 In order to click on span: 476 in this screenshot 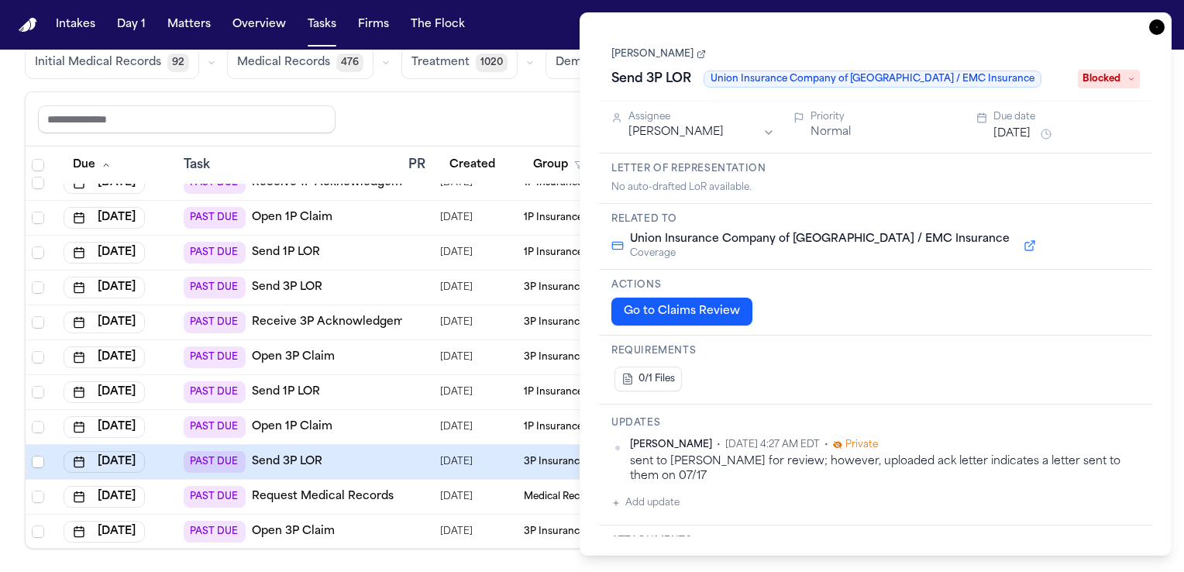, I will do `click(349, 63)`.